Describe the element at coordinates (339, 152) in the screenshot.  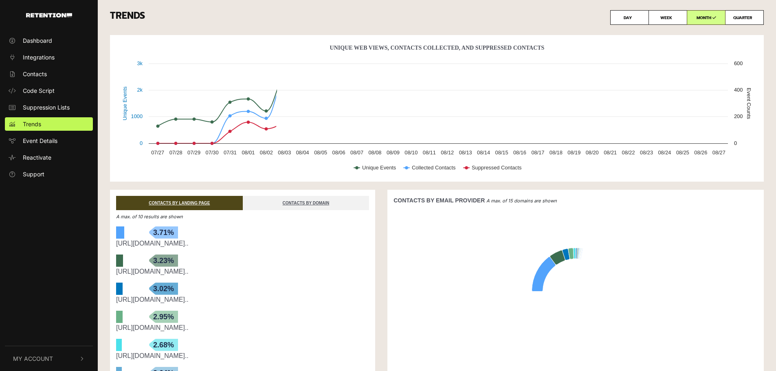
I see `text: 08/06` at that location.